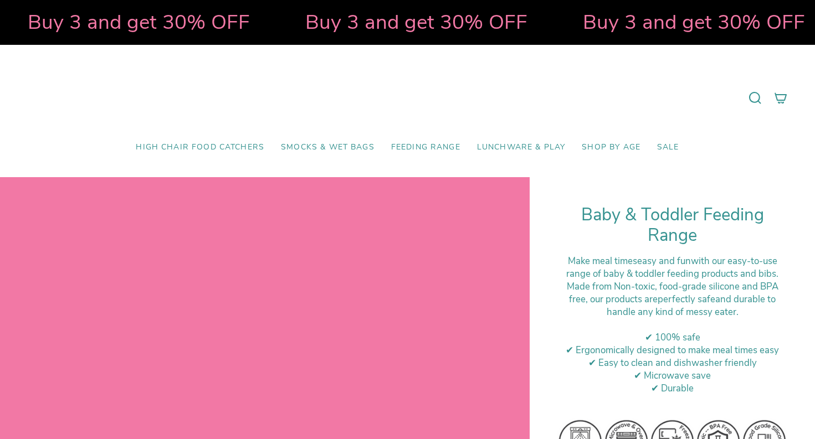 Image resolution: width=815 pixels, height=439 pixels. I want to click on span: SALE, so click(668, 147).